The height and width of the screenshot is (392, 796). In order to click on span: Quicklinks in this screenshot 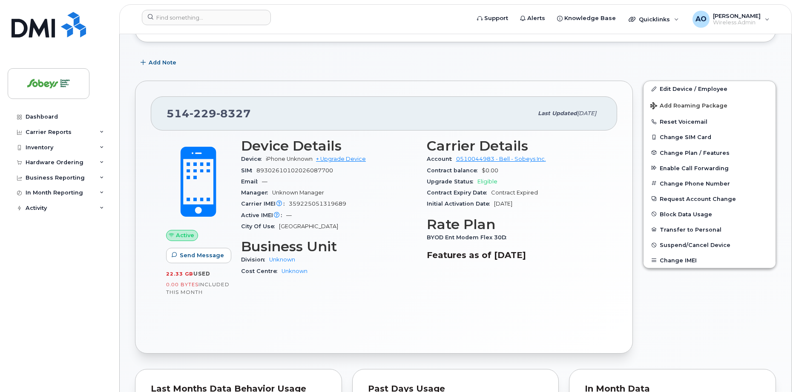, I will do `click(655, 19)`.